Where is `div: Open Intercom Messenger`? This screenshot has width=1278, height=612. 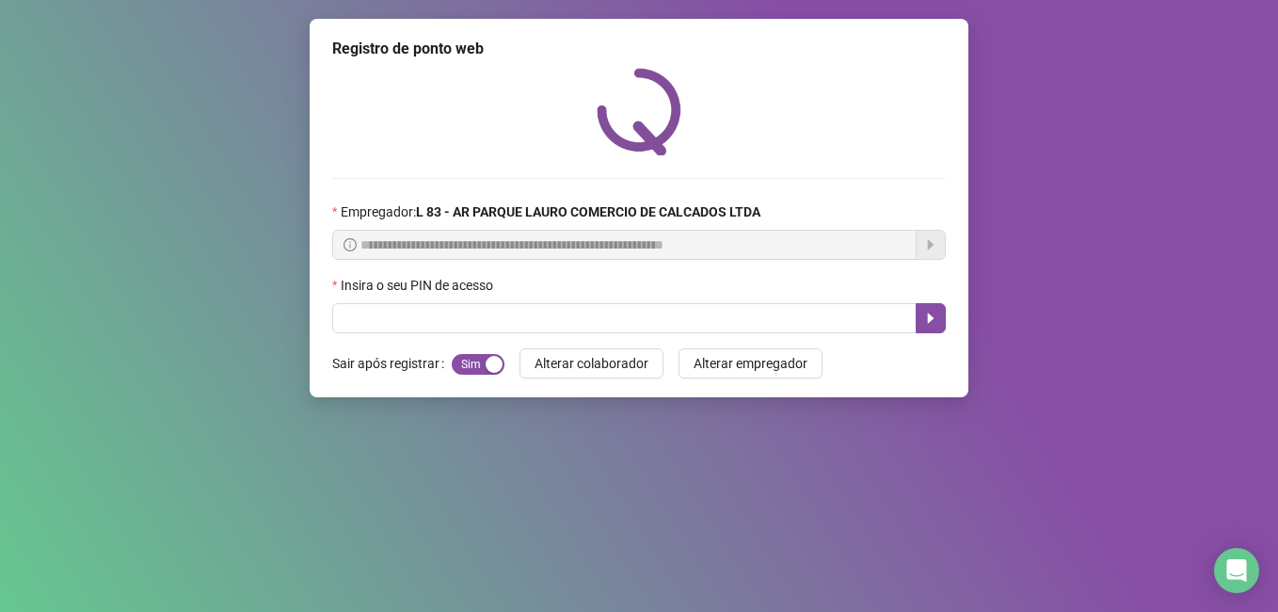 div: Open Intercom Messenger is located at coordinates (1237, 570).